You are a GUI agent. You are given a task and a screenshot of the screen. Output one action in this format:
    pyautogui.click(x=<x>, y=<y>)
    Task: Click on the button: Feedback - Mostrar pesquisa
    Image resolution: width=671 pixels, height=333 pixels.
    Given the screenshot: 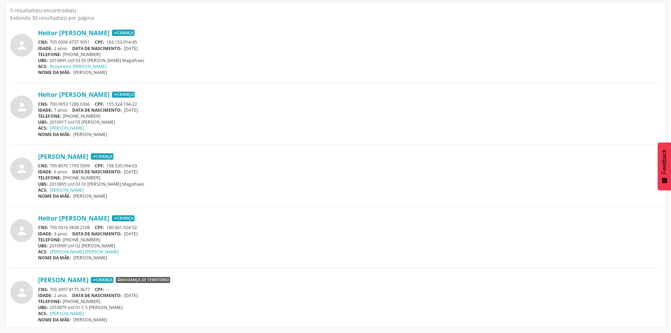 What is the action you would take?
    pyautogui.click(x=664, y=166)
    